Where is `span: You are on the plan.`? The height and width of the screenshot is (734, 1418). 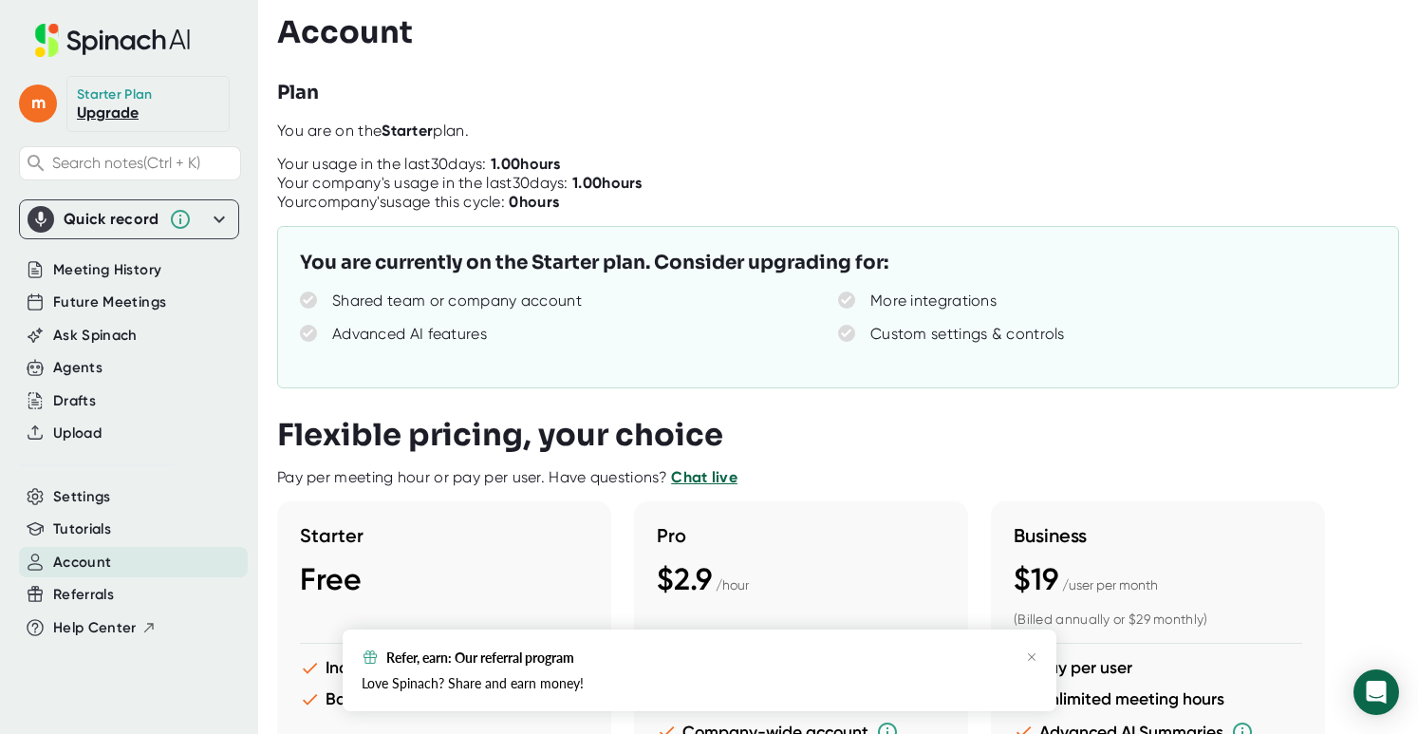 span: You are on the plan. is located at coordinates (373, 130).